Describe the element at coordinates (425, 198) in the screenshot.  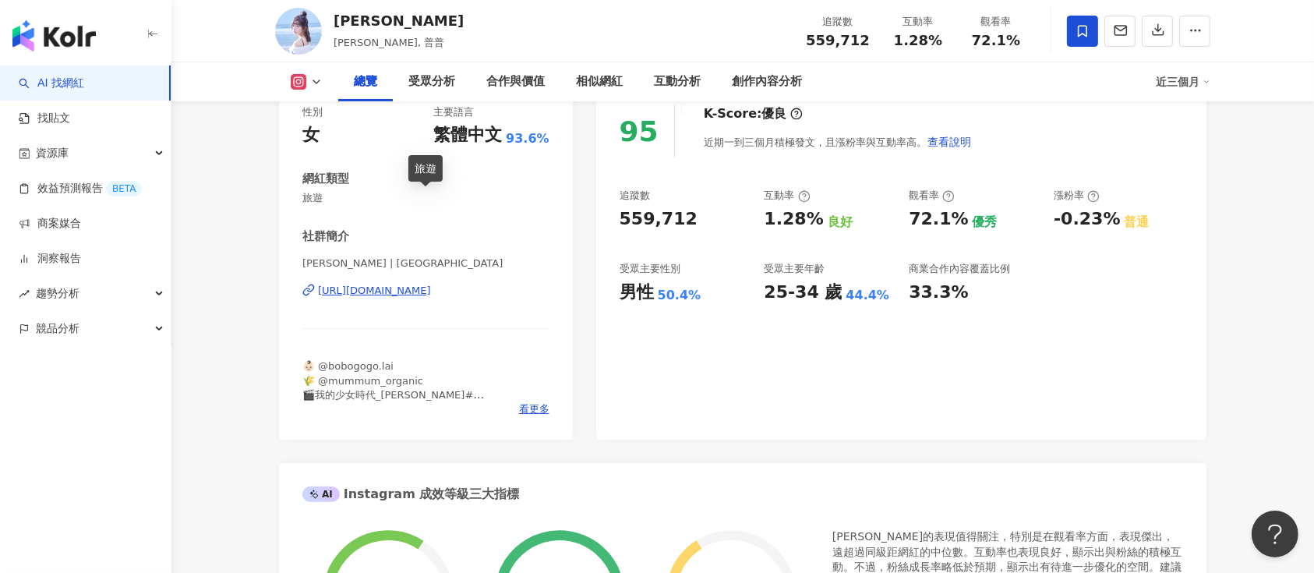
I see `span: 旅遊` at that location.